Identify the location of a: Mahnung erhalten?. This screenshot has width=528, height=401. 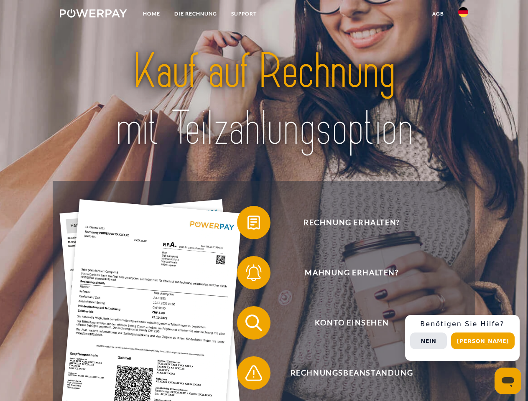
(345, 273).